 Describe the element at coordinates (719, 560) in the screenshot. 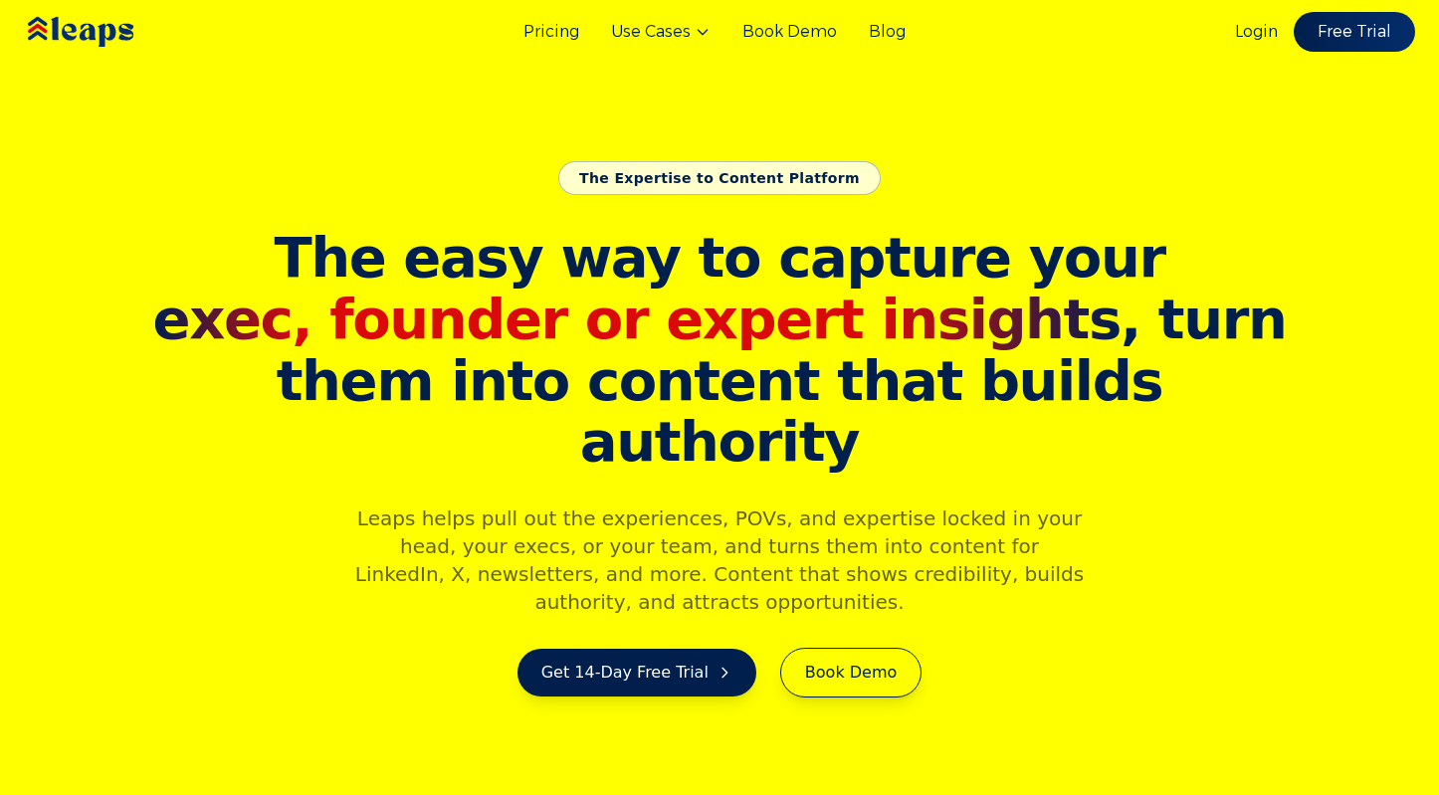

I see `p: Leaps helps pull out the experiences, POVs, and expertise locked in your head, your execs, or you...` at that location.